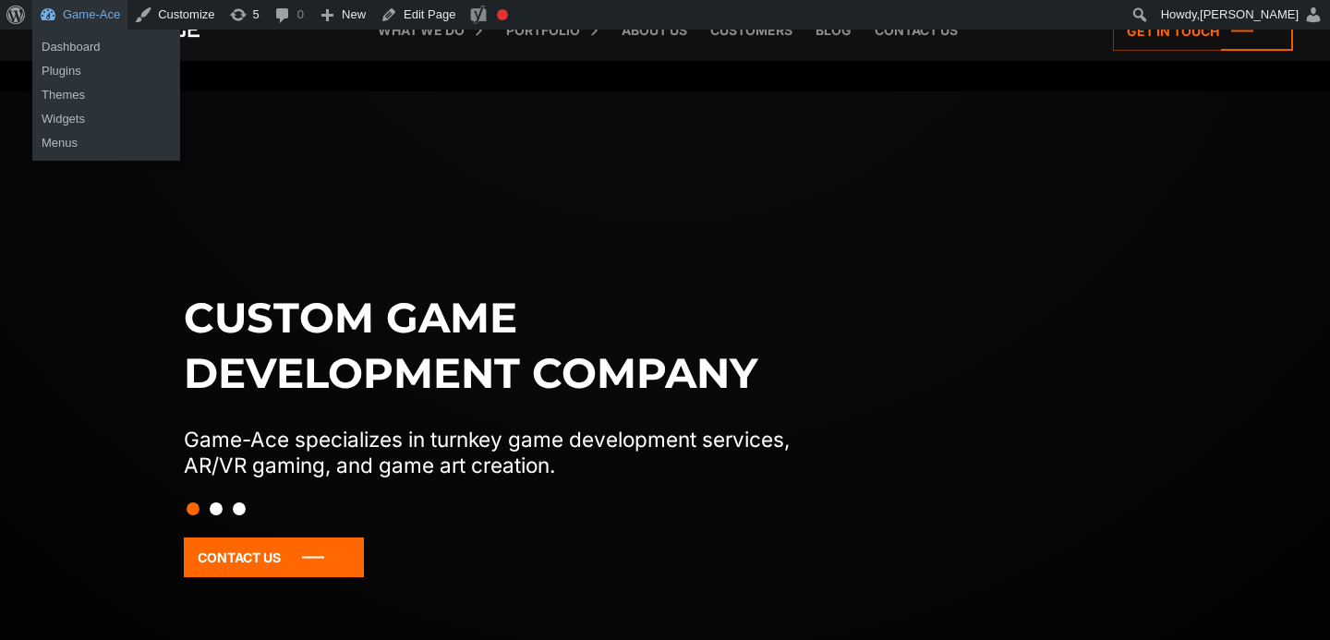  I want to click on h1: Custom game development company, so click(506, 346).